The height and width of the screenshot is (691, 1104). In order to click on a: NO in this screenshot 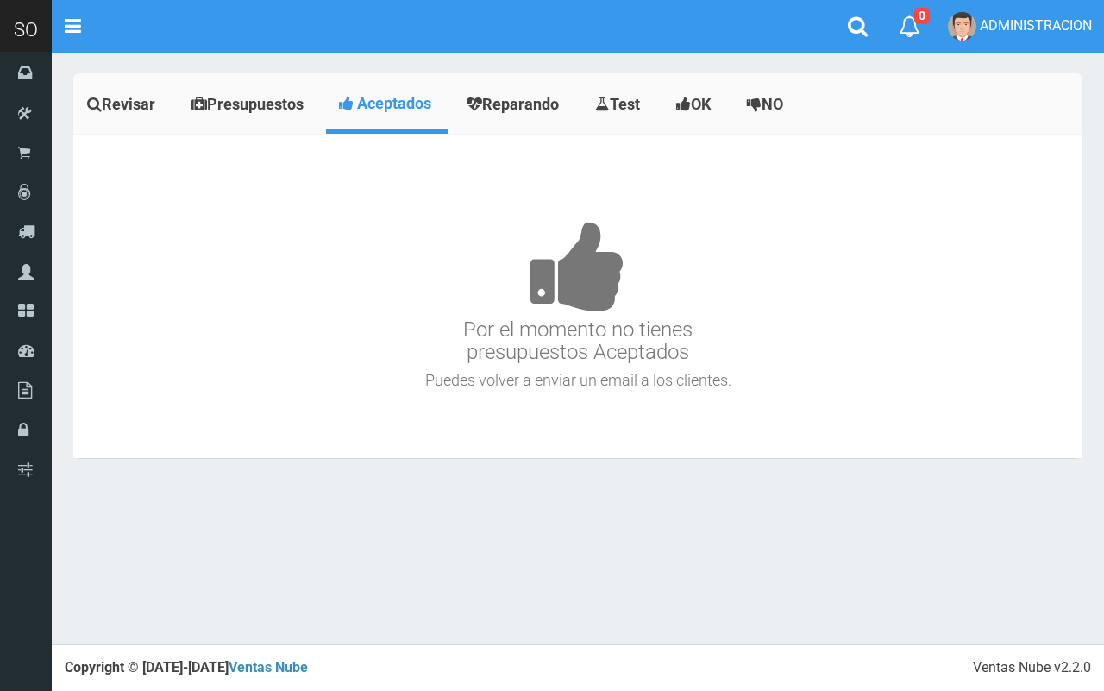, I will do `click(767, 104)`.